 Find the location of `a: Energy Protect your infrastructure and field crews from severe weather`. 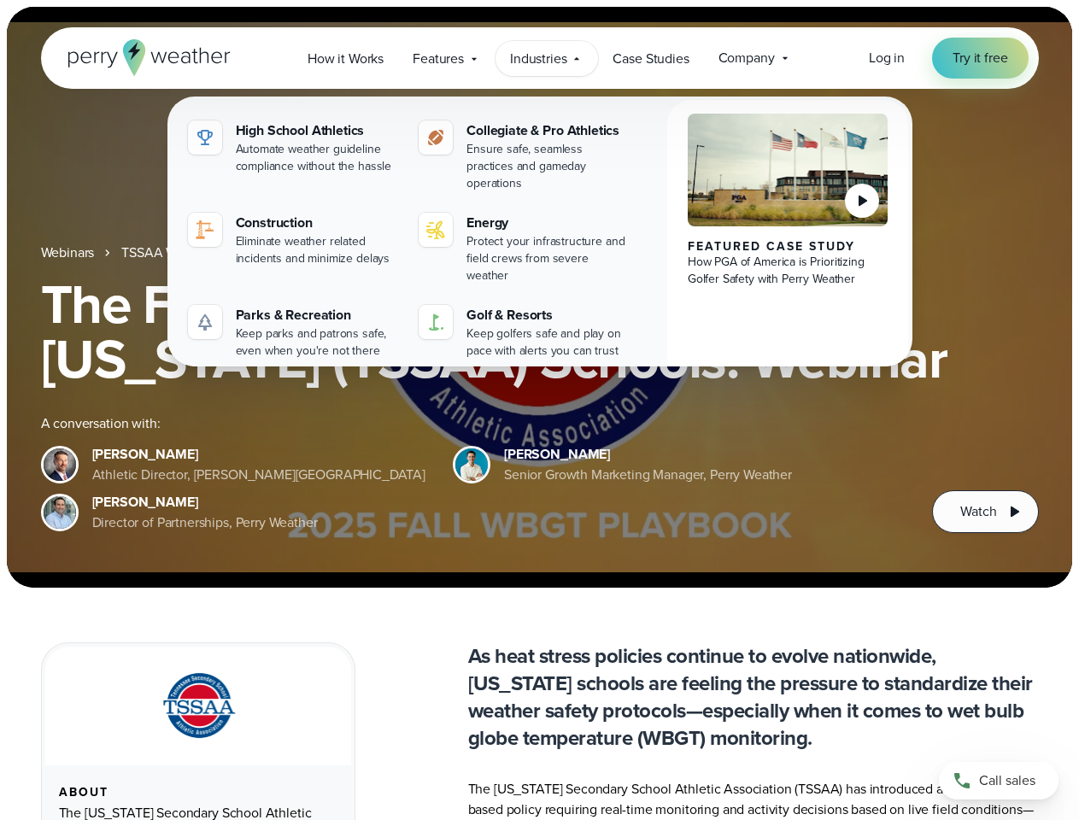

a: Energy Protect your infrastructure and field crews from severe weather is located at coordinates (524, 249).